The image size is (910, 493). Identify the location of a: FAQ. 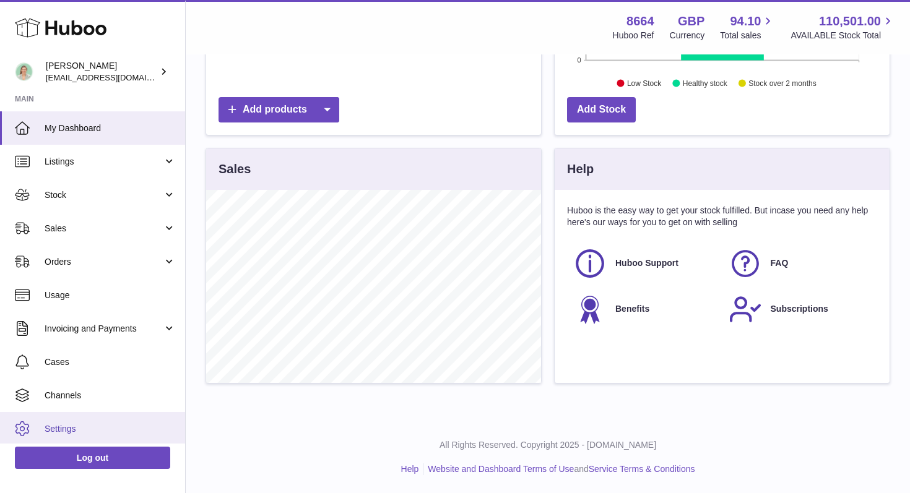
(799, 264).